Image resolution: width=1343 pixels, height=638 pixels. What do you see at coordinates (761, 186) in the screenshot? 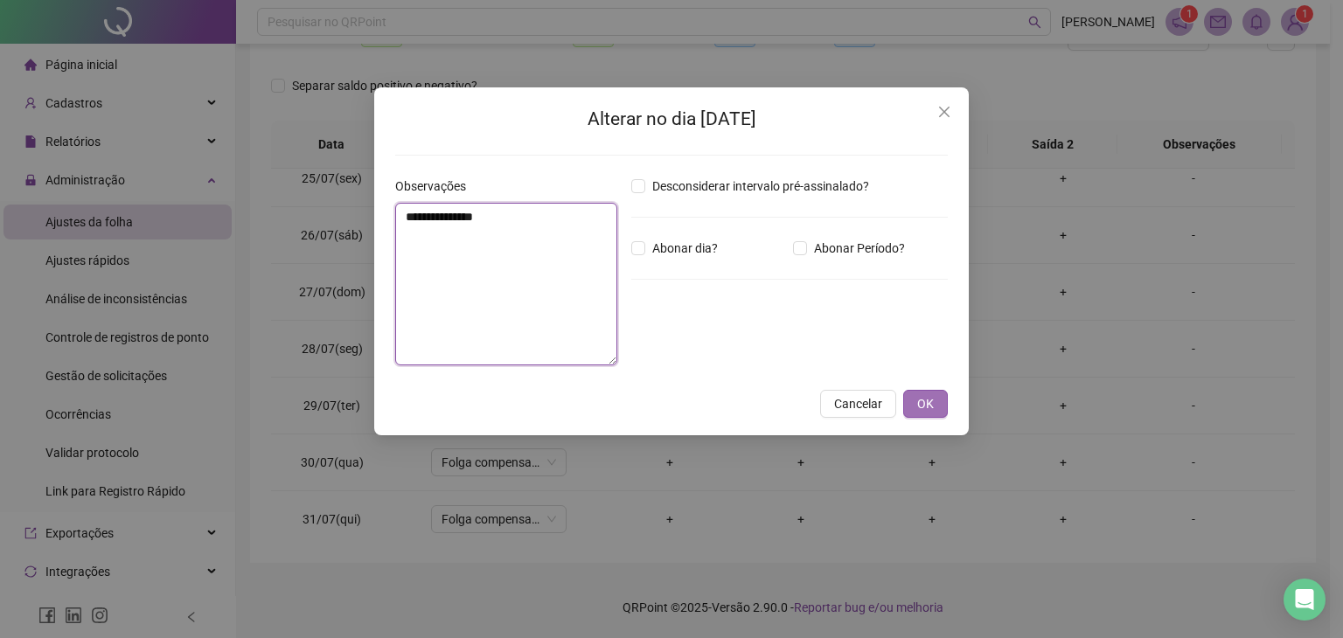
I see `span: Desconsiderar intervalo pré-assinalado?` at bounding box center [761, 186].